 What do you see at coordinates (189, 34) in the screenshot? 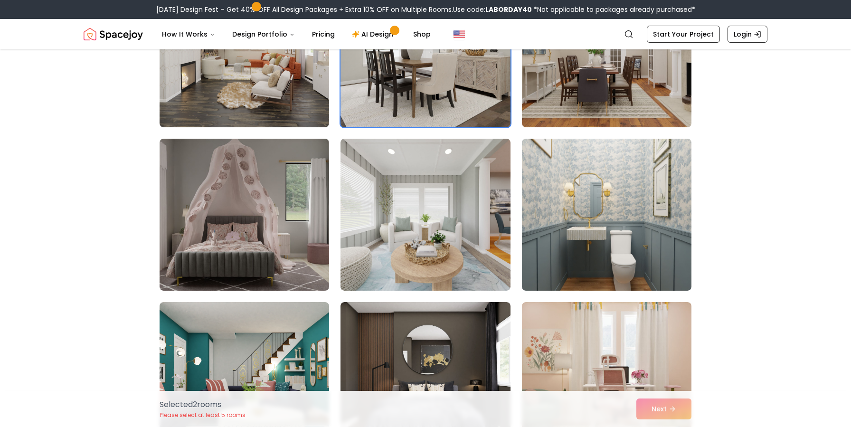
I see `button: How It Works` at bounding box center [189, 34].